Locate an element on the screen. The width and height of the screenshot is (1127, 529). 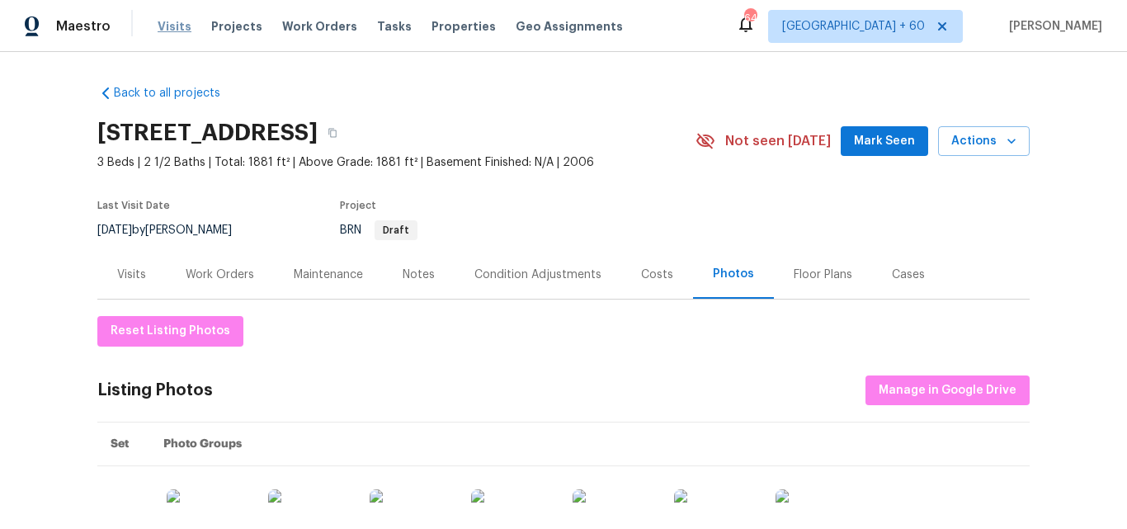
button: Reset Listing Photos is located at coordinates (170, 331).